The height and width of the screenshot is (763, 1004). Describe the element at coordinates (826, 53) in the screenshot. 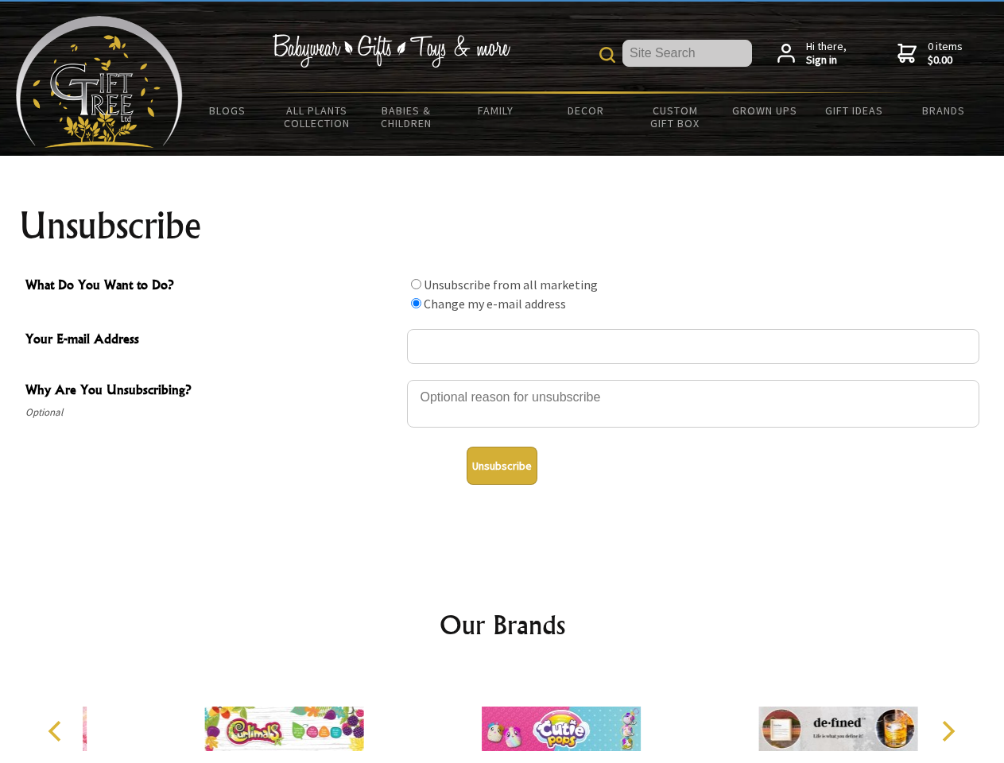

I see `span: Hi there,` at that location.